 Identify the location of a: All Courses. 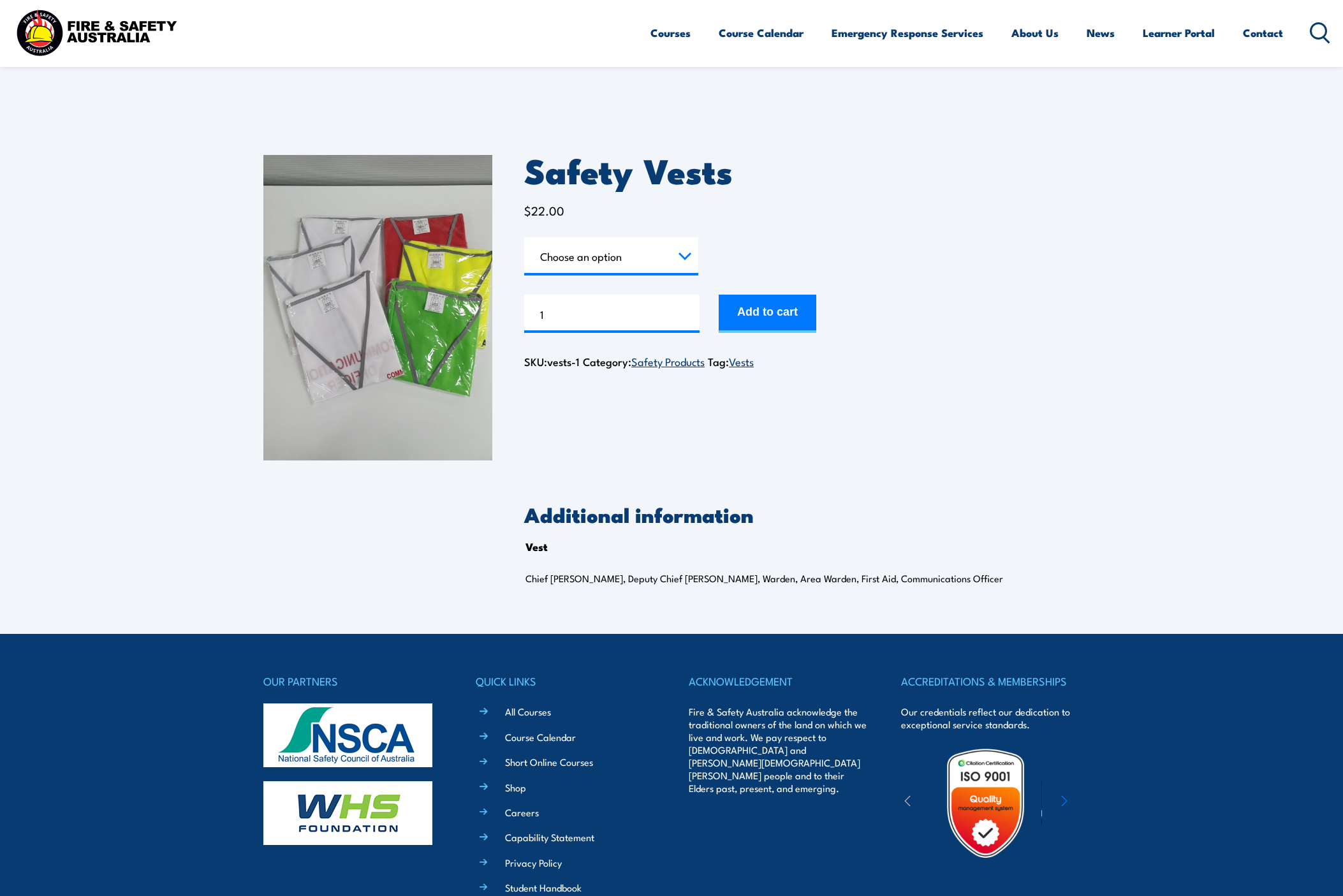
(528, 712).